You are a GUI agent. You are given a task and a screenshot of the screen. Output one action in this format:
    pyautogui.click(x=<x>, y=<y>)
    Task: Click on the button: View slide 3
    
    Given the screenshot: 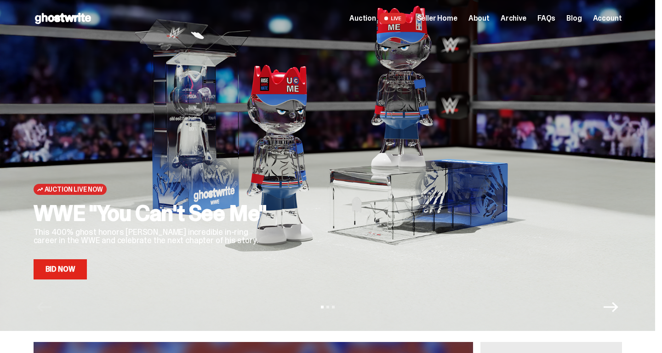 What is the action you would take?
    pyautogui.click(x=333, y=307)
    